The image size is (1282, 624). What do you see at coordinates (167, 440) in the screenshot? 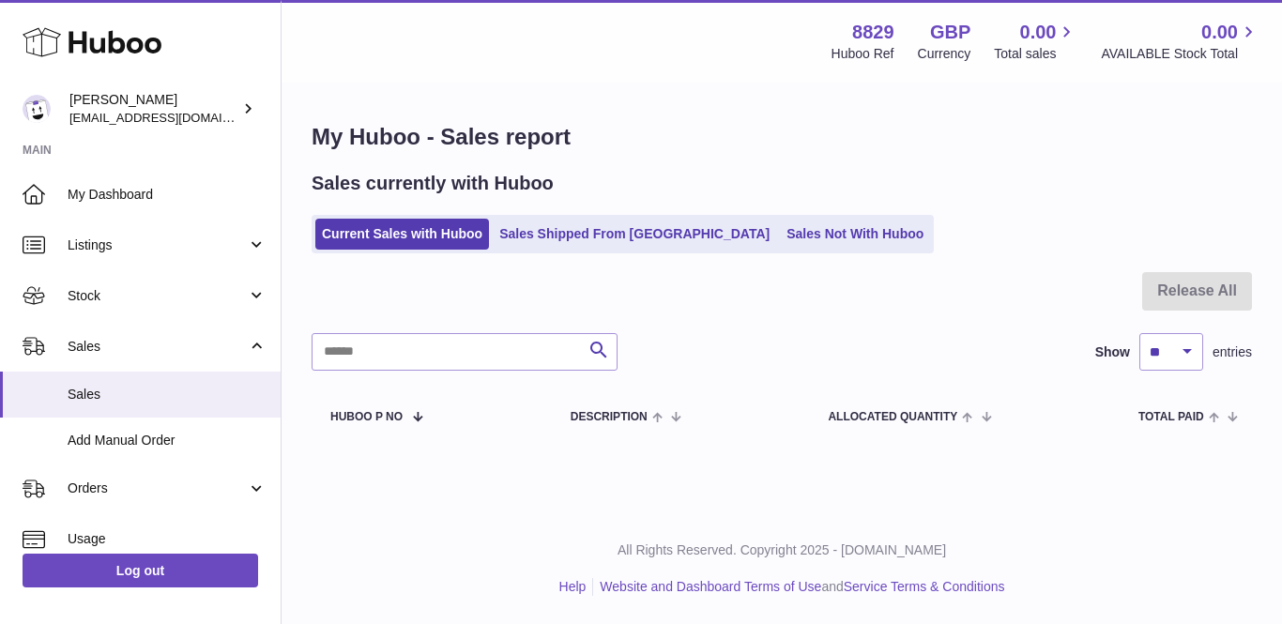
I see `span: Add Manual Order` at bounding box center [167, 440].